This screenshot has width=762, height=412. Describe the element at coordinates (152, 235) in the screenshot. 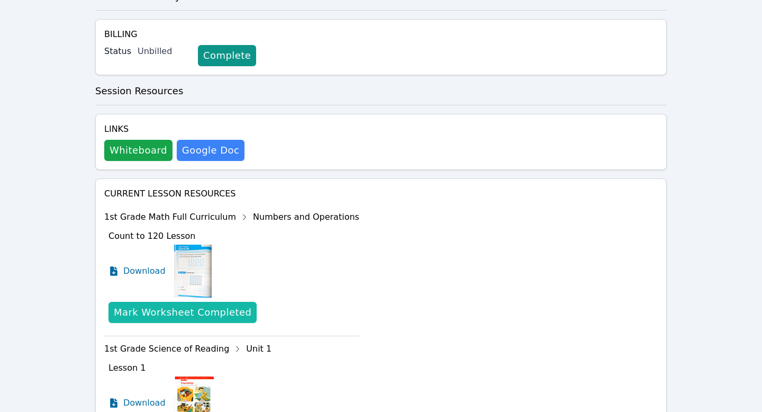

I see `span: Count to 120 Lesson` at that location.